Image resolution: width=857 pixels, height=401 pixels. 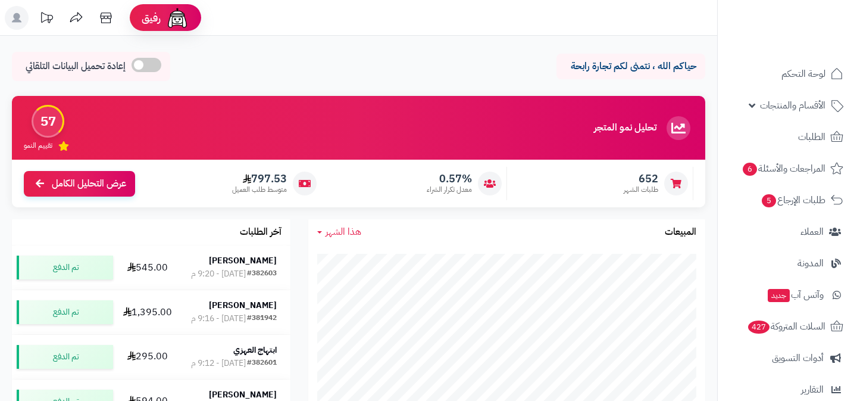 I want to click on span: 5, so click(x=769, y=201).